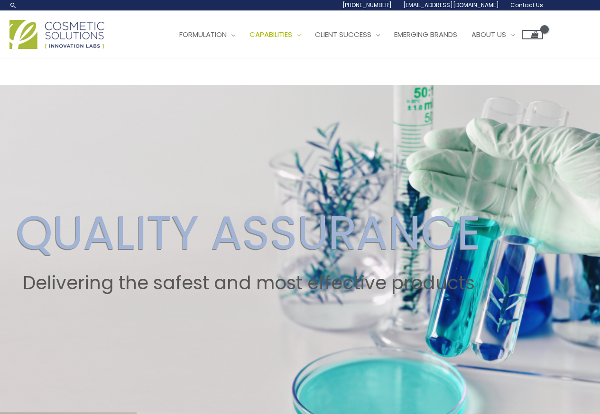 This screenshot has width=600, height=414. What do you see at coordinates (425, 35) in the screenshot?
I see `a: Emerging Brands` at bounding box center [425, 35].